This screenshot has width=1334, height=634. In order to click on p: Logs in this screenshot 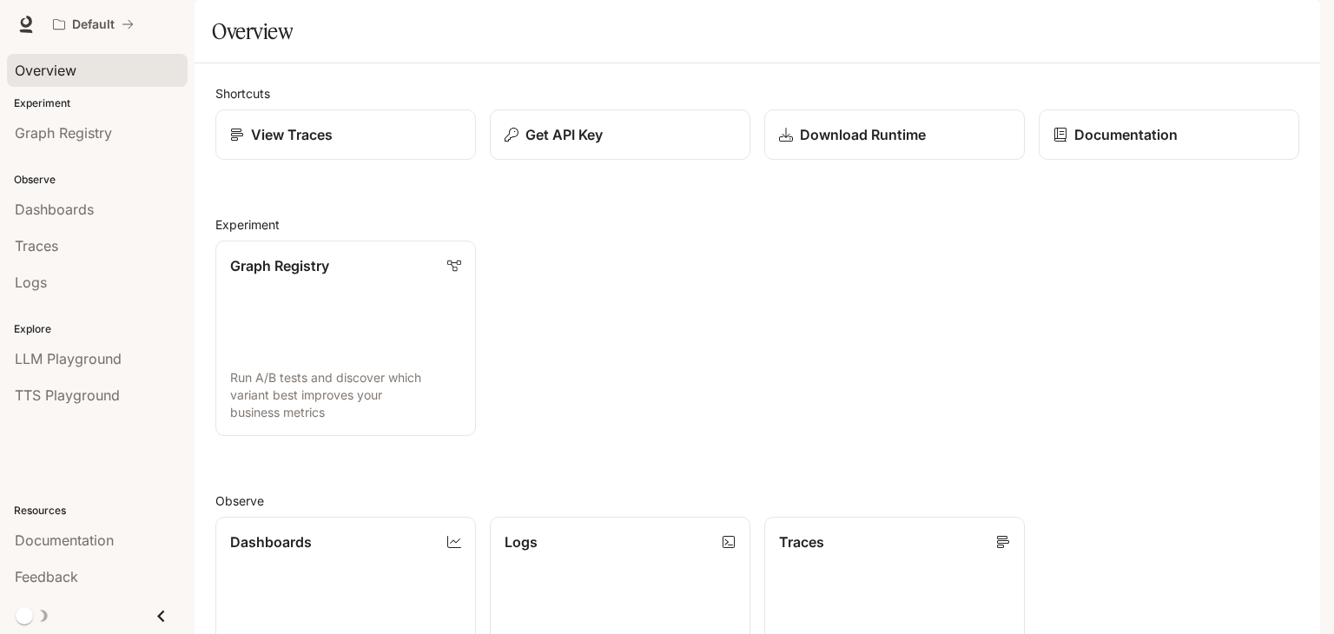, I will do `click(521, 542)`.